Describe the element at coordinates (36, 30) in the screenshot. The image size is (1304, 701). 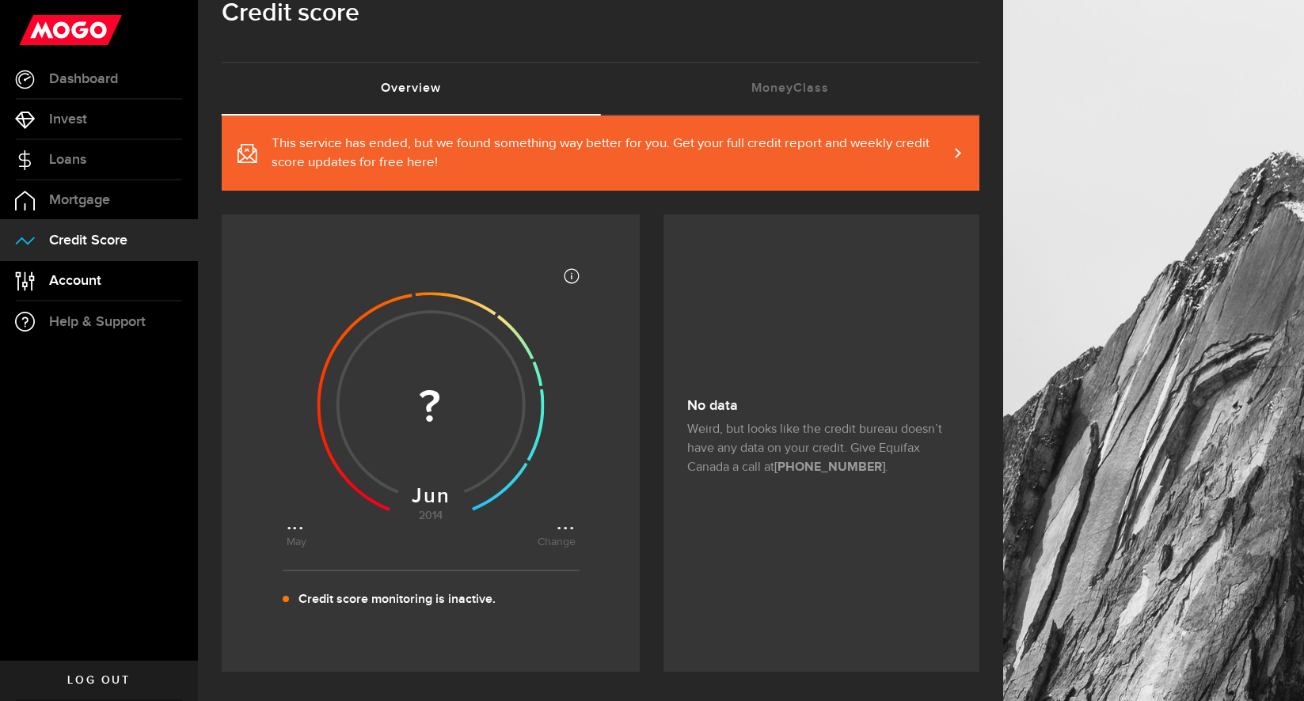
I see `button: Open LiveChat chat widget` at that location.